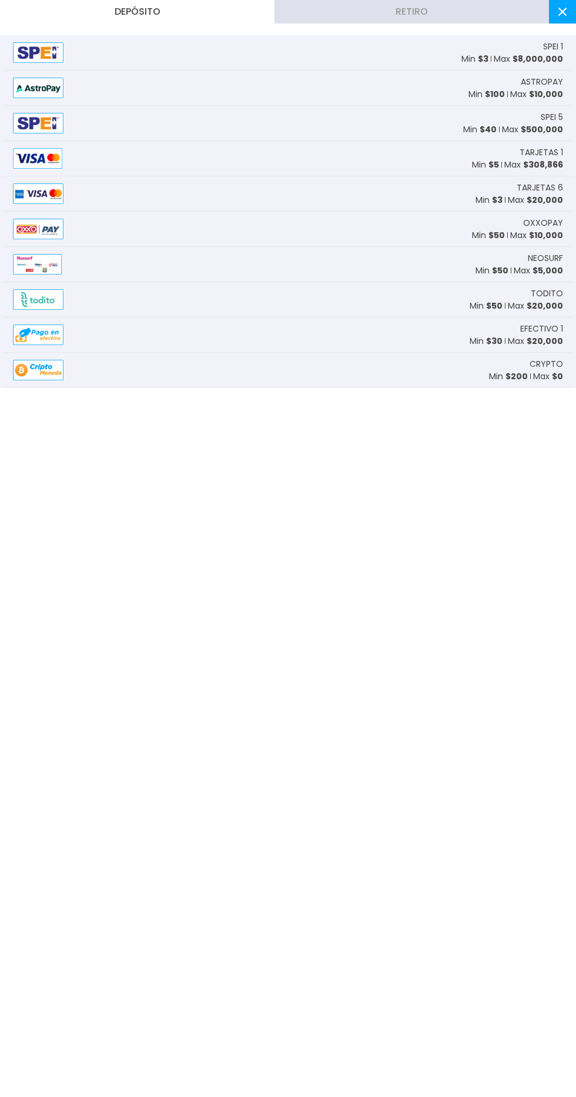 This screenshot has width=576, height=1097. I want to click on span: TARJETAS 1, so click(541, 152).